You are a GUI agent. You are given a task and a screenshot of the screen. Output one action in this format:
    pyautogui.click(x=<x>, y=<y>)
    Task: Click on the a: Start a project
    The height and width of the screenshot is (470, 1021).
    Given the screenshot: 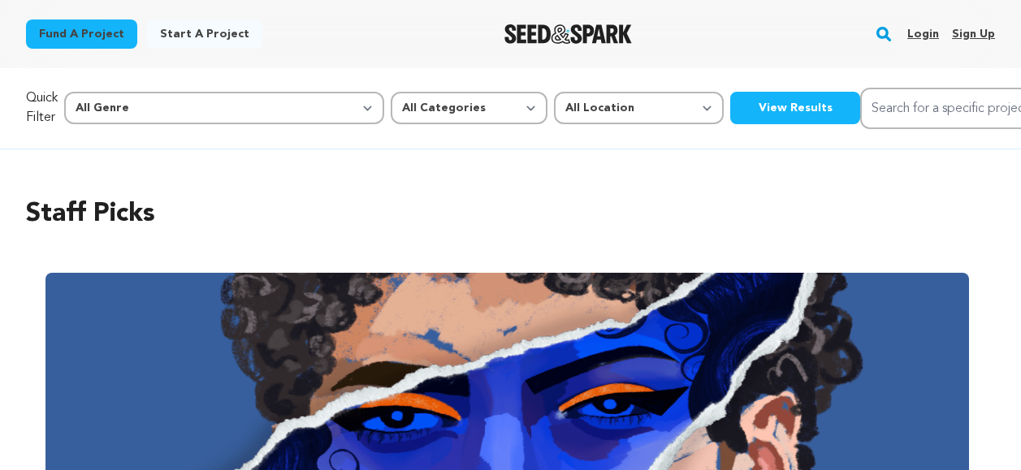 What is the action you would take?
    pyautogui.click(x=205, y=34)
    